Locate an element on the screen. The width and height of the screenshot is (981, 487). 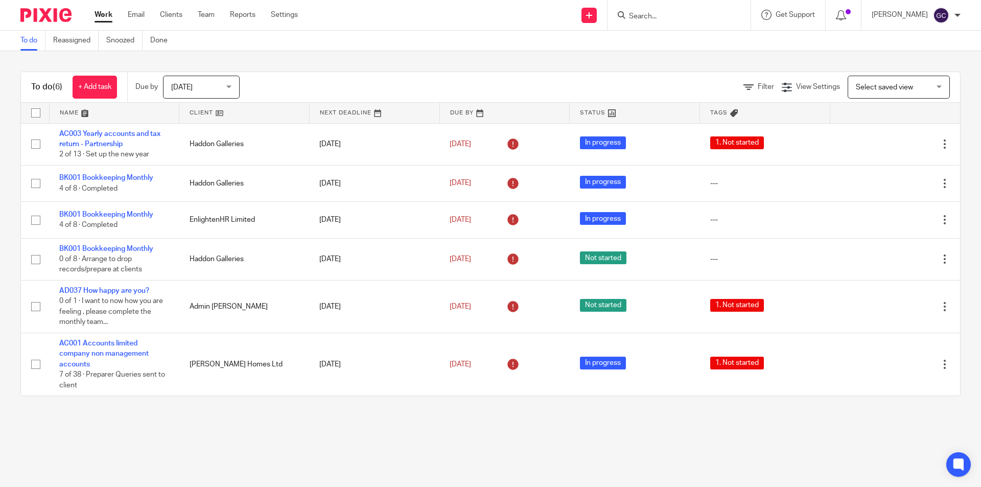
a: Reassigned is located at coordinates (76, 40).